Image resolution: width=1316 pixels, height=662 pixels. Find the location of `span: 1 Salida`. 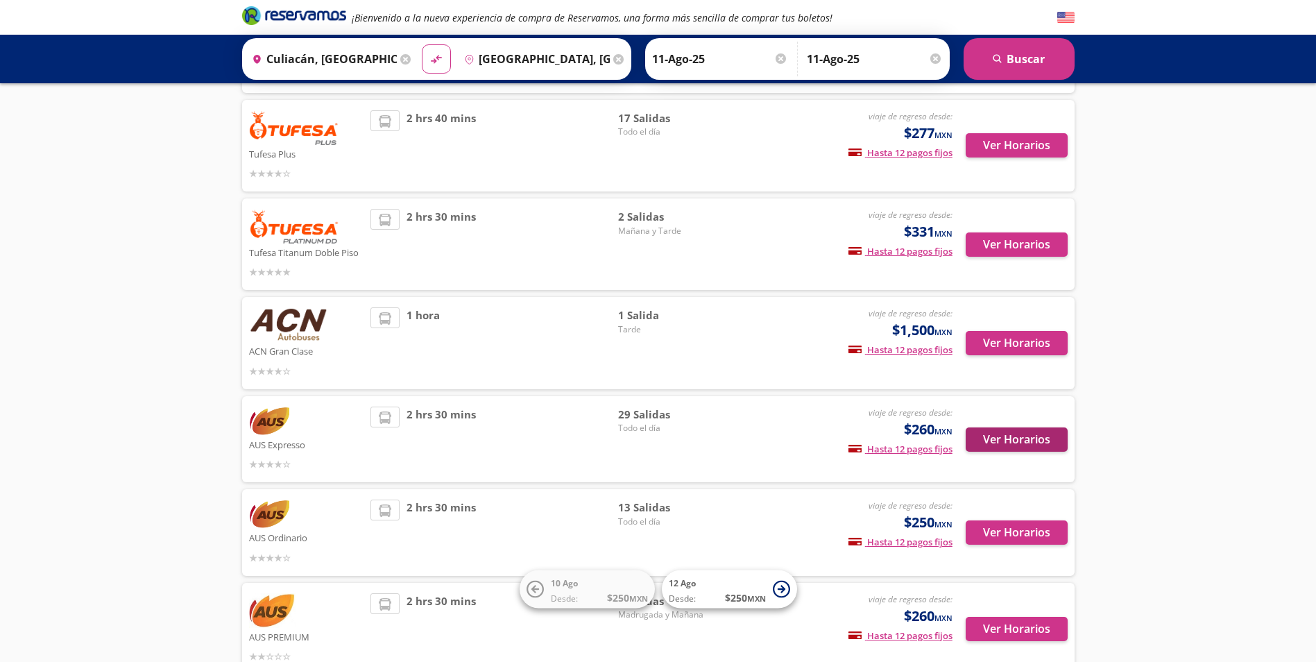

span: 1 Salida is located at coordinates (667, 315).